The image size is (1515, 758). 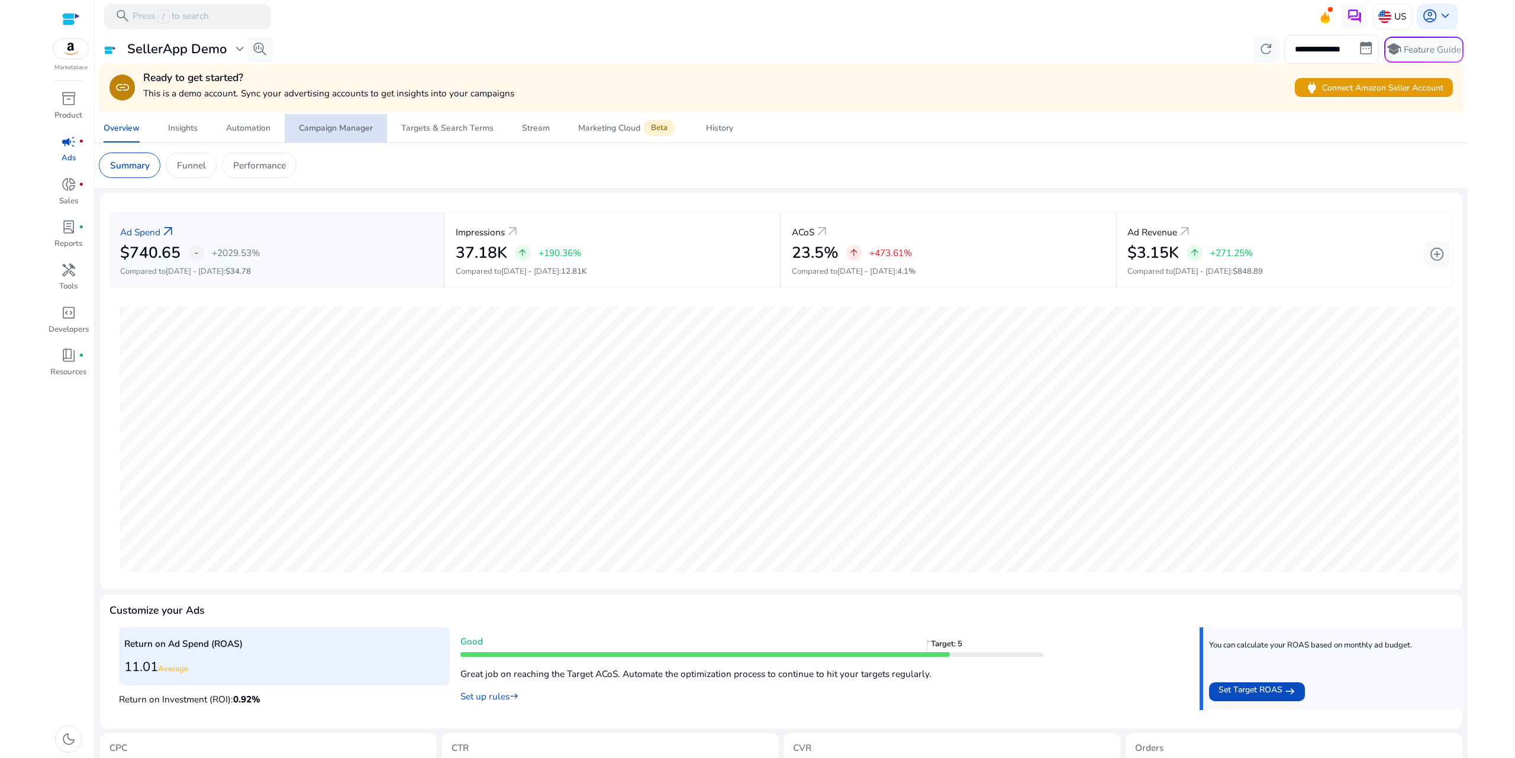 I want to click on h5: CTR, so click(x=610, y=748).